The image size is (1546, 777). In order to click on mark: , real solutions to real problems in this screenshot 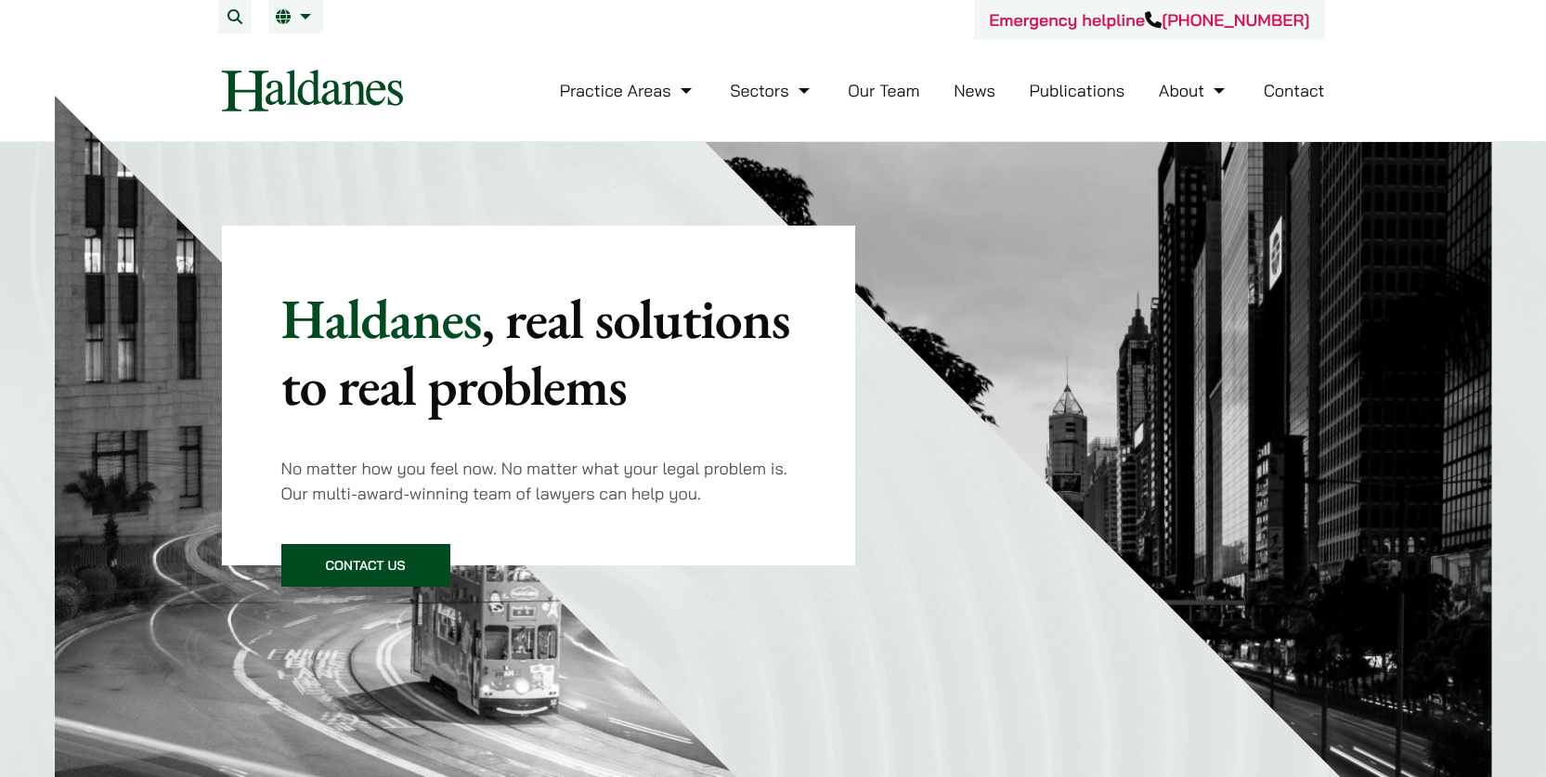, I will do `click(536, 352)`.